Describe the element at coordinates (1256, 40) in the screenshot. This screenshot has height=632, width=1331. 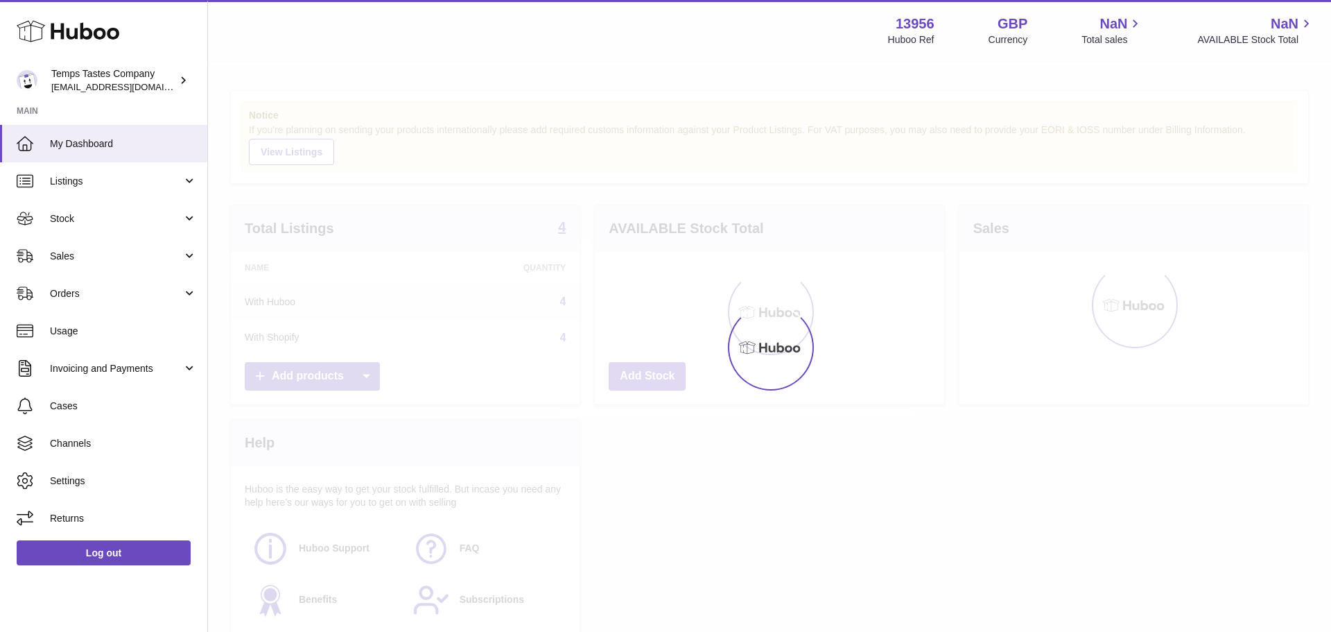
I see `span: AVAILABLE Stock Total` at that location.